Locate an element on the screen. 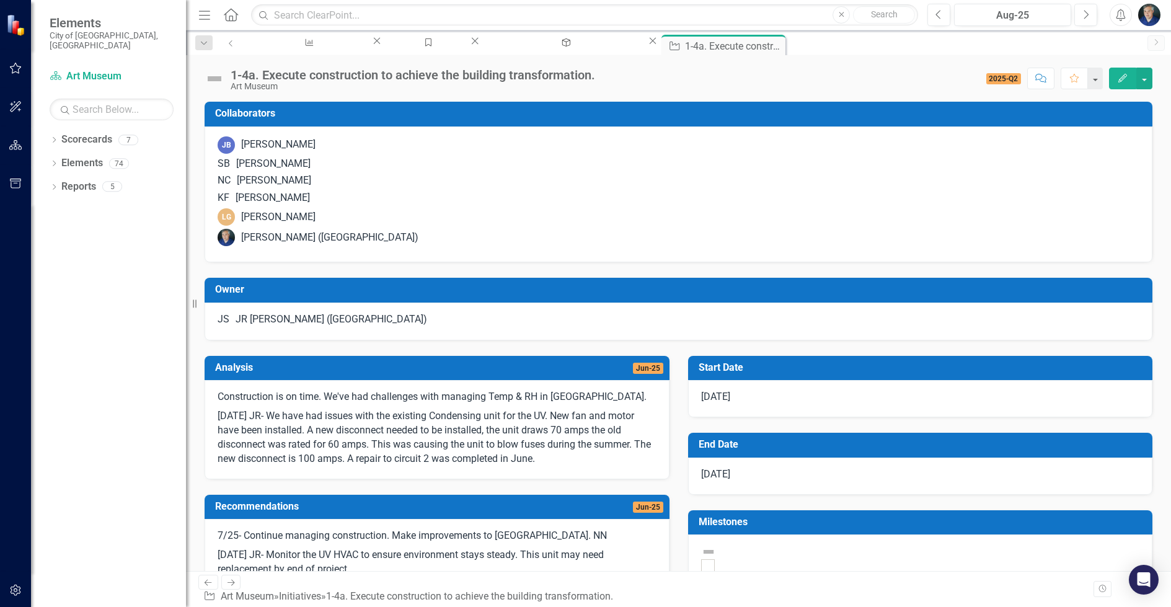  h3: End Date is located at coordinates (922, 444).